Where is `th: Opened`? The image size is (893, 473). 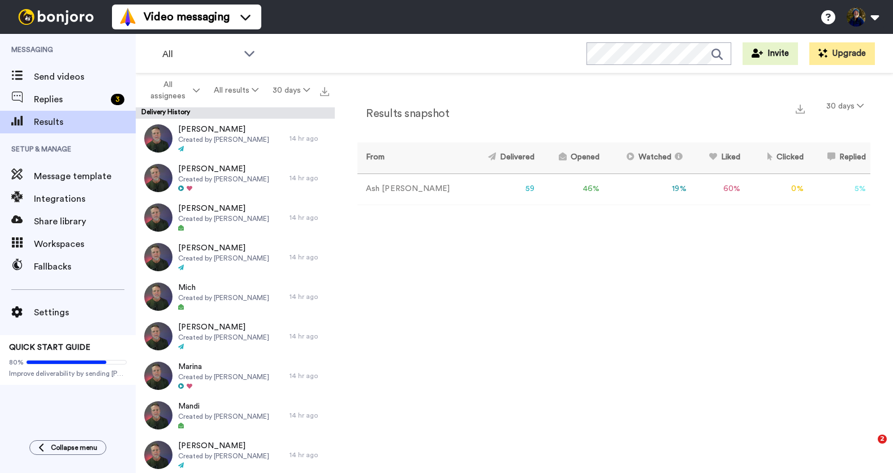 th: Opened is located at coordinates (571, 158).